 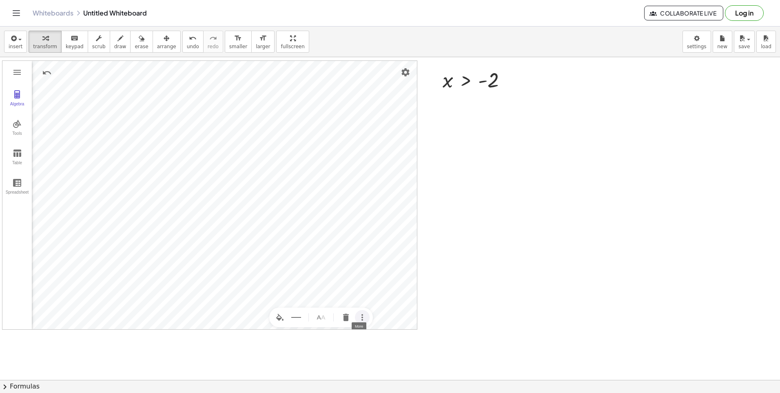 I want to click on button: Name, so click(x=321, y=317).